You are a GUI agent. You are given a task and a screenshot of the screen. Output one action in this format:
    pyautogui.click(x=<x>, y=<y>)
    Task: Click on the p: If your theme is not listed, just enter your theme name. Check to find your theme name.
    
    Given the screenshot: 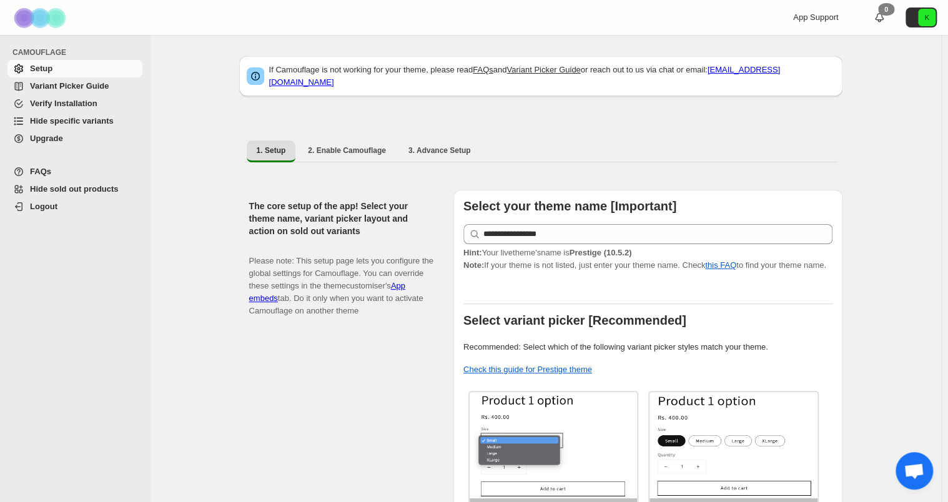 What is the action you would take?
    pyautogui.click(x=648, y=259)
    